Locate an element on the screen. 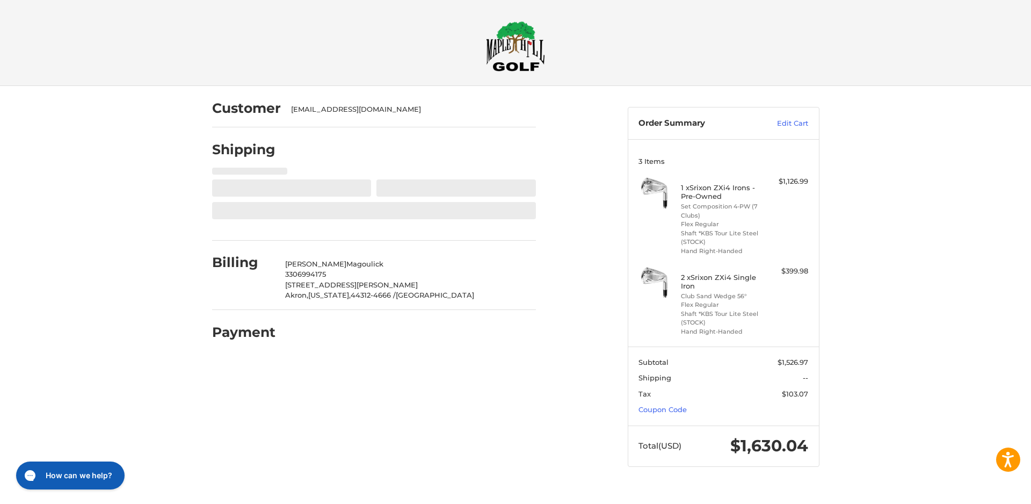 Image resolution: width=1031 pixels, height=504 pixels. button: Gorgias live chat is located at coordinates (60, 18).